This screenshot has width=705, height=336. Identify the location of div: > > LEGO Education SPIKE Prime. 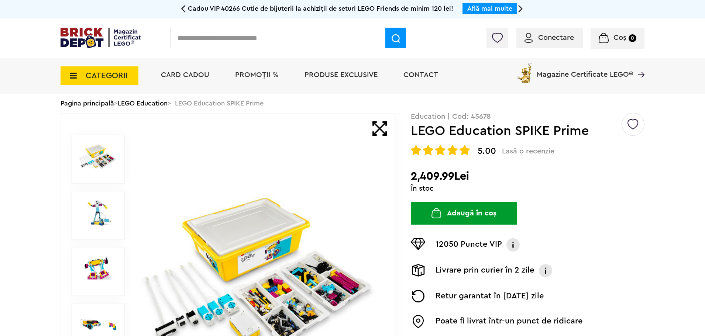
(352, 103).